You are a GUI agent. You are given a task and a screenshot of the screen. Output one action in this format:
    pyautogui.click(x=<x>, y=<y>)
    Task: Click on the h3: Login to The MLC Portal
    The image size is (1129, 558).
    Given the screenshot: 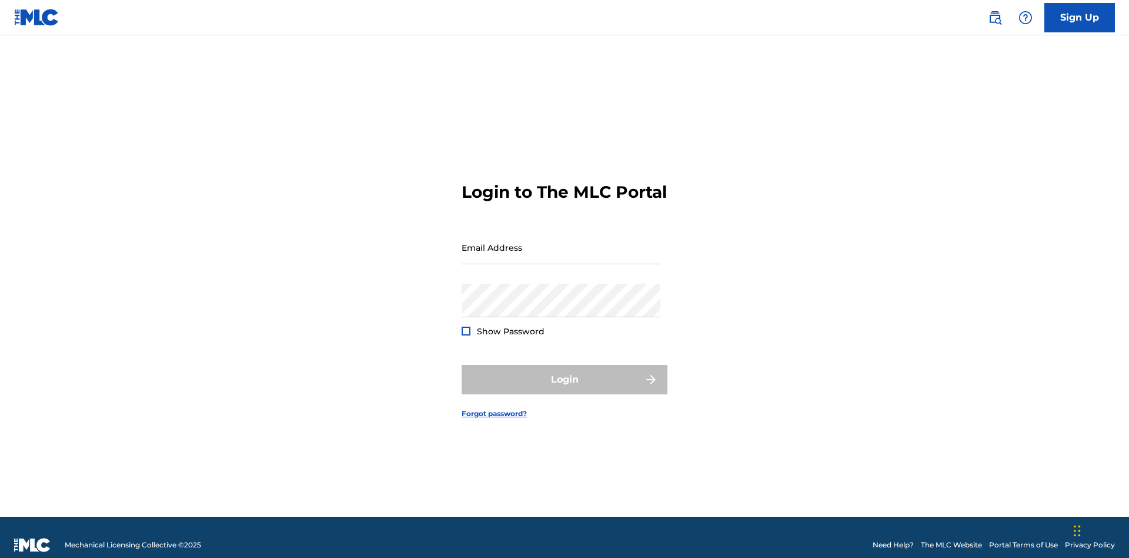 What is the action you would take?
    pyautogui.click(x=564, y=192)
    